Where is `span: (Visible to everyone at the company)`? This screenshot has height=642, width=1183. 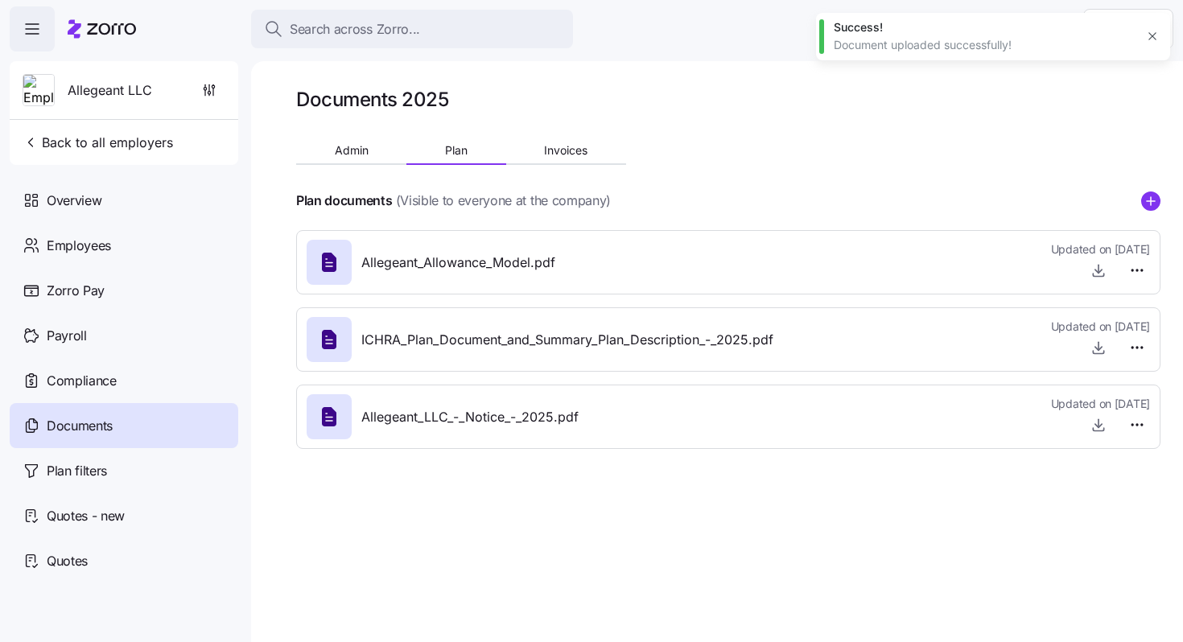
span: (Visible to everyone at the company) is located at coordinates (503, 200).